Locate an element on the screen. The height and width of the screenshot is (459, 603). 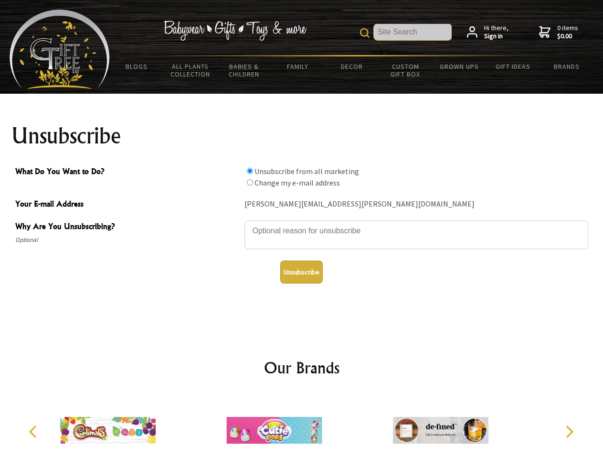
a: Family is located at coordinates (298, 66).